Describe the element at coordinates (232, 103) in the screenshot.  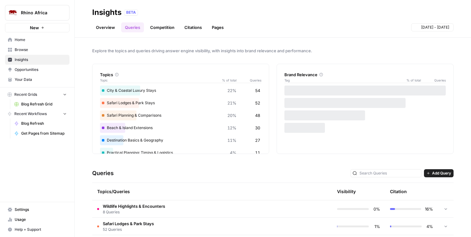
I see `span: 21%` at that location.